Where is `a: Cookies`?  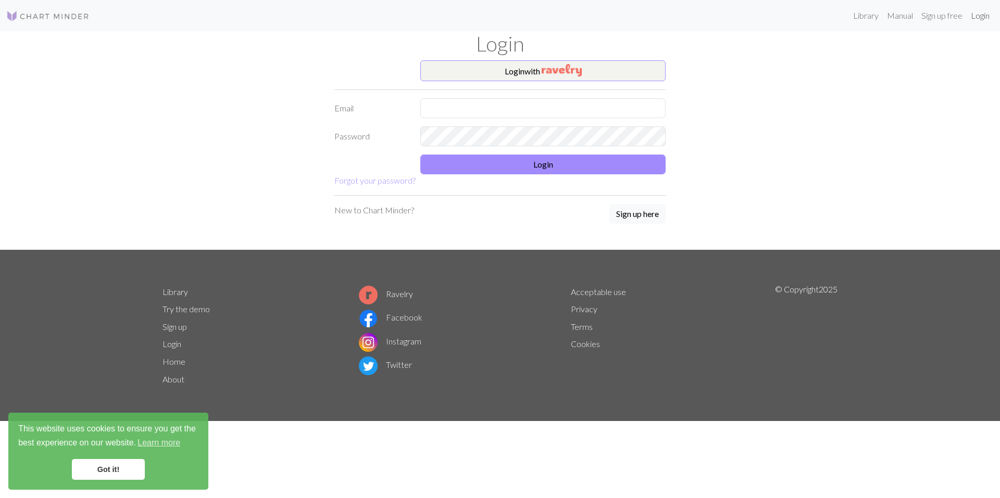
a: Cookies is located at coordinates (585, 344).